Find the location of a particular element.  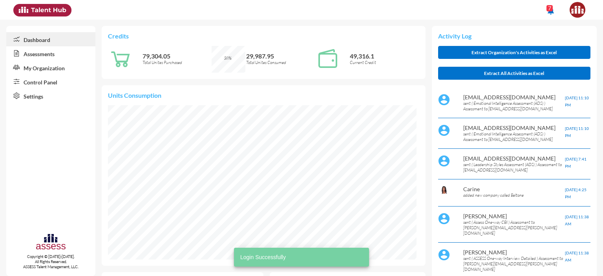

img: assesscompany-logo.png is located at coordinates (51, 242).